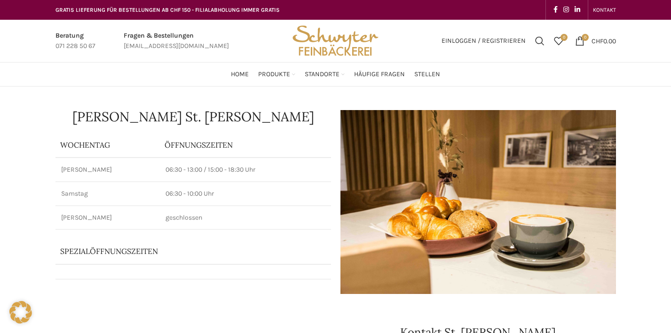 The width and height of the screenshot is (671, 333). What do you see at coordinates (180, 251) in the screenshot?
I see `p: Spezialöffnungszeiten` at bounding box center [180, 251].